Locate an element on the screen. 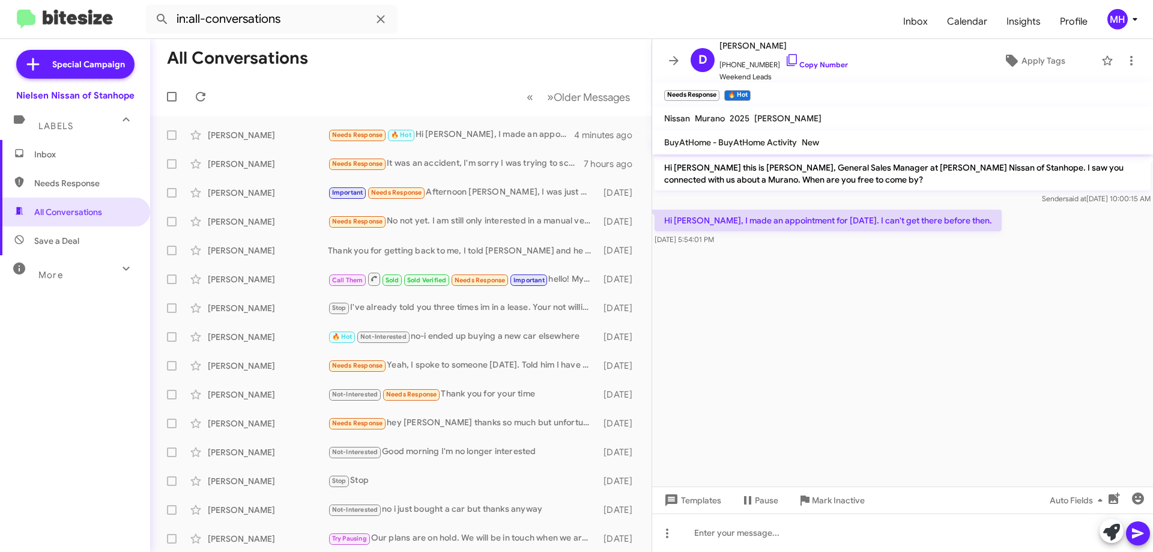 The width and height of the screenshot is (1153, 552). nav: Page navigation example is located at coordinates (578, 97).